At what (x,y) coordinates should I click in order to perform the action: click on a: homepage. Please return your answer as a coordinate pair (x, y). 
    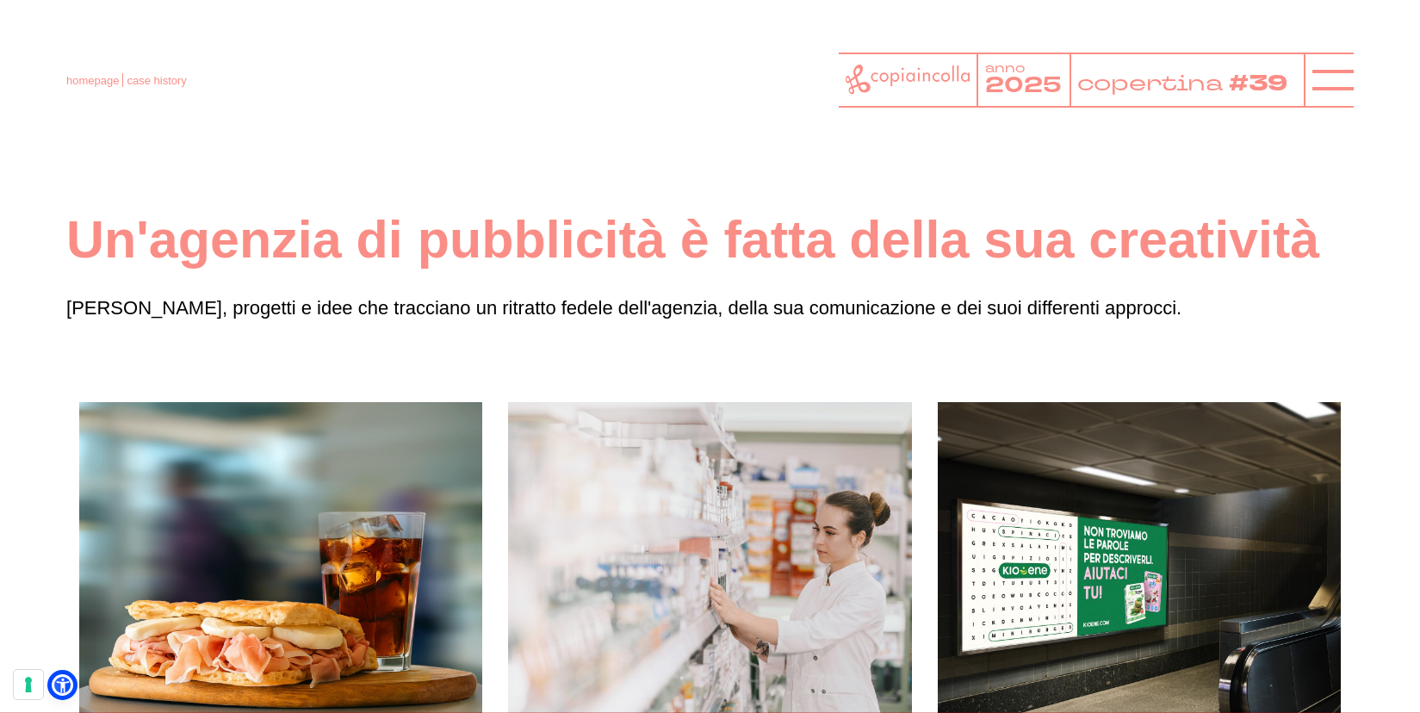
    Looking at the image, I should click on (92, 80).